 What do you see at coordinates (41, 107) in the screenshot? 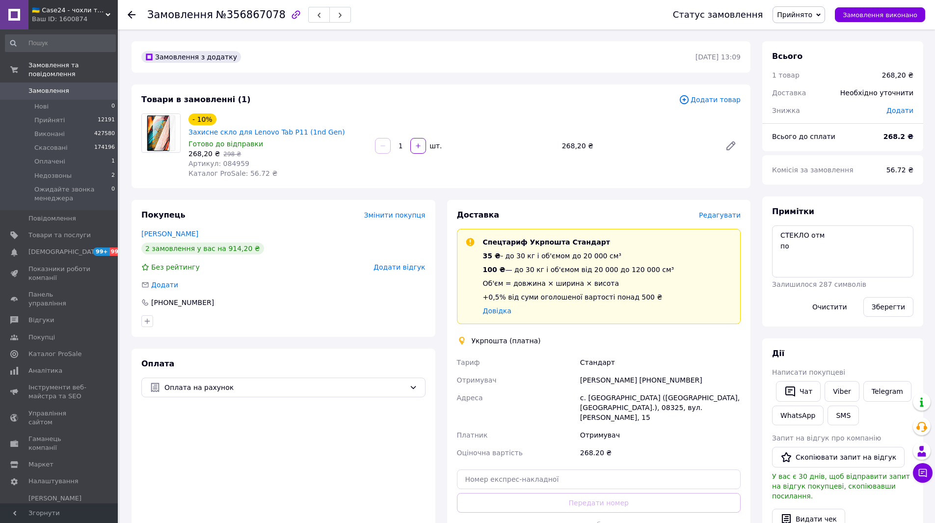
I see `span: Нові` at bounding box center [41, 107].